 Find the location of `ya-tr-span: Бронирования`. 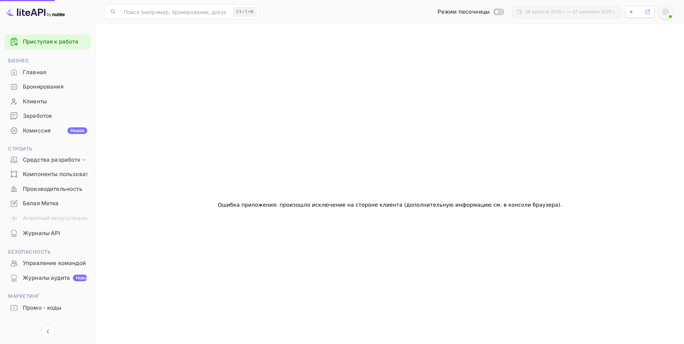

ya-tr-span: Бронирования is located at coordinates (43, 87).